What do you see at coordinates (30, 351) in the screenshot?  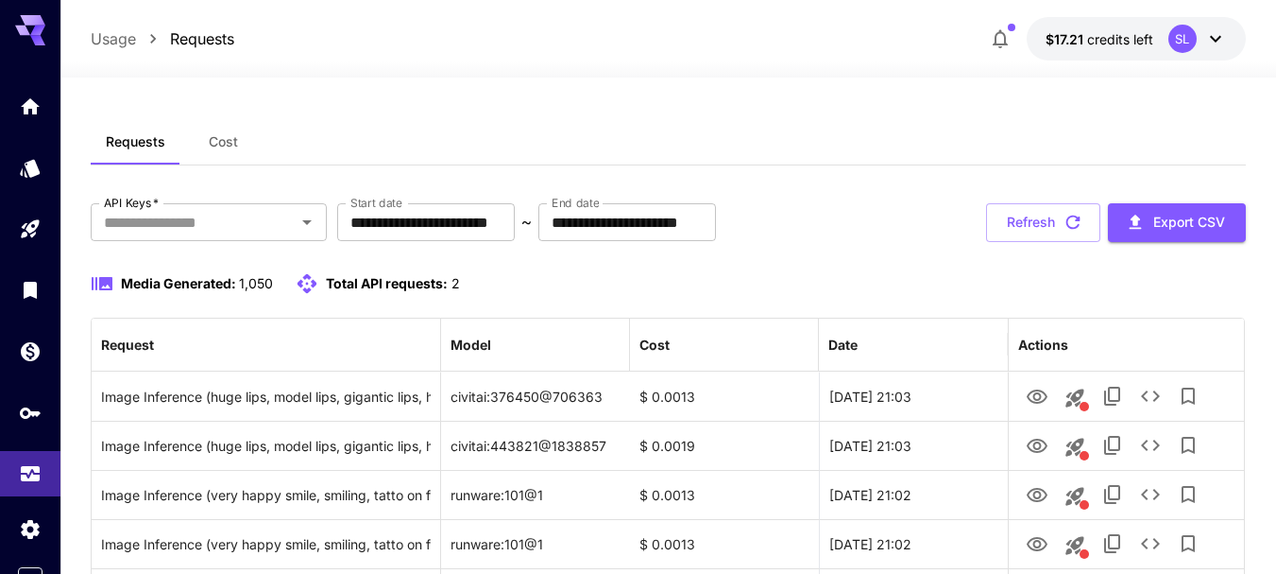 I see `div: Wallet` at bounding box center [30, 351].